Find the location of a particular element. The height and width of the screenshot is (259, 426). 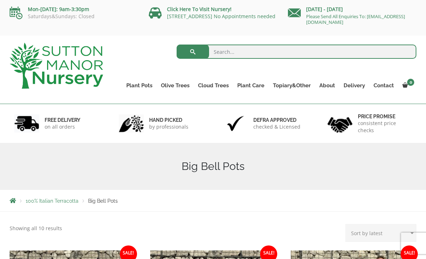

a: Topiary&Other is located at coordinates (292, 86).